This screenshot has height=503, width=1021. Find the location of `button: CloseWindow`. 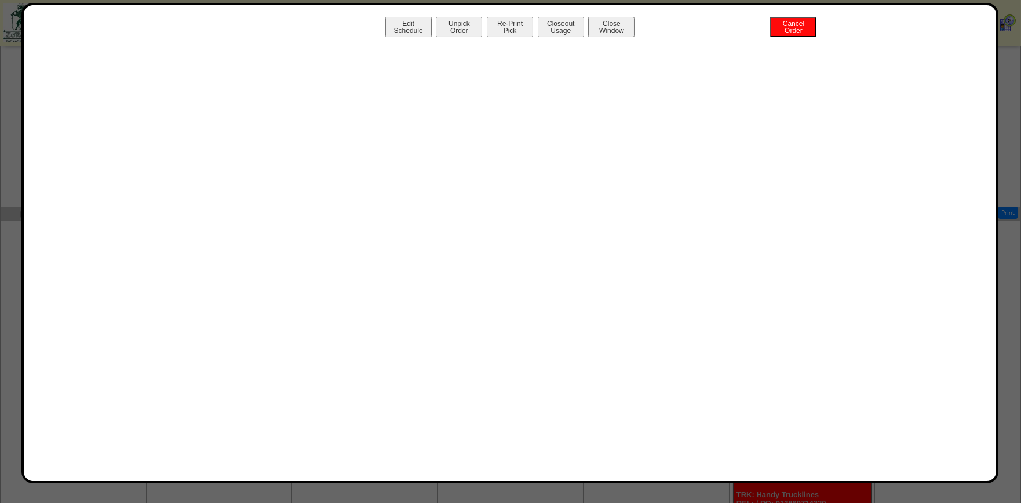

button: CloseWindow is located at coordinates (611, 27).